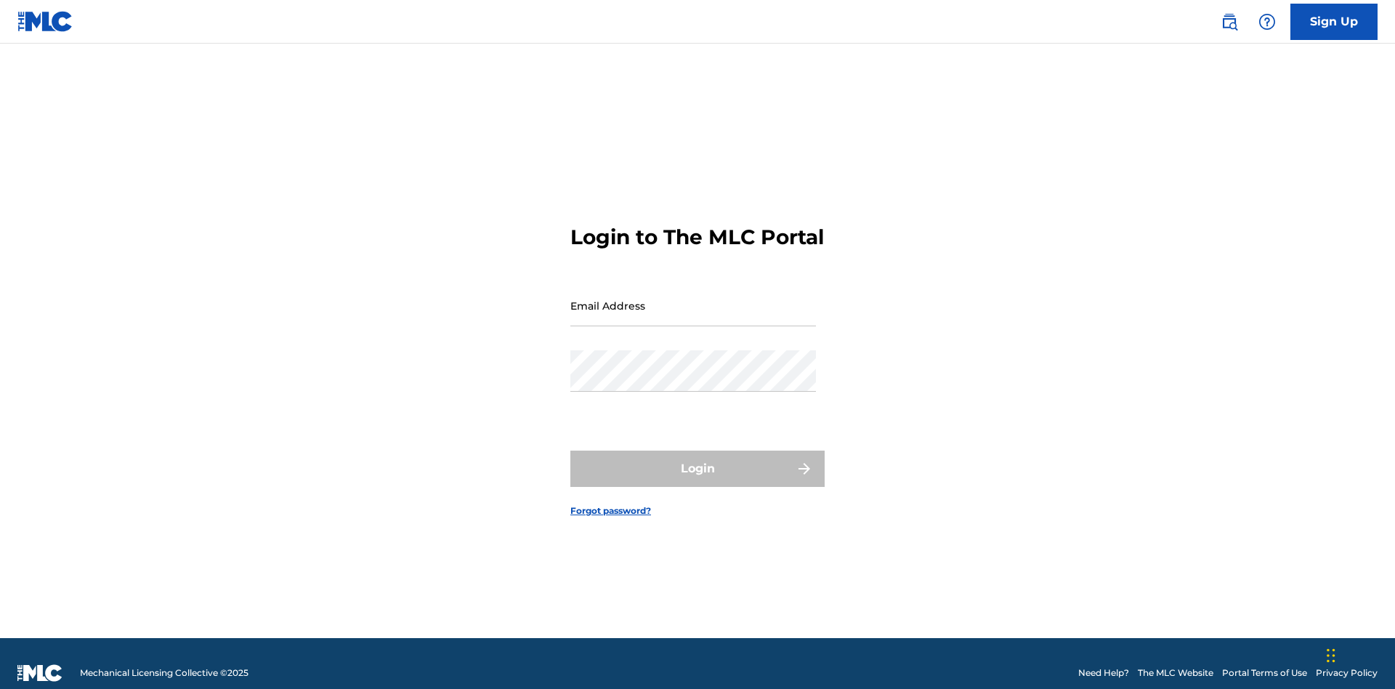  I want to click on img: MLC Logo, so click(45, 21).